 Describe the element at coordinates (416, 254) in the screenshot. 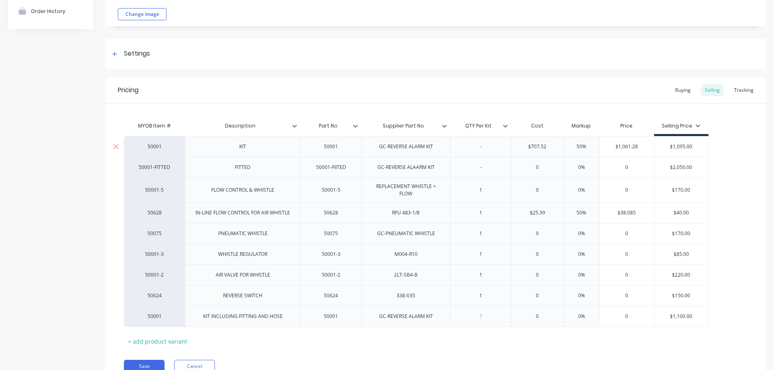

I see `div: 50001-3WHISTLE REGULATOR50001-3M004-R10100%0$85.00` at that location.